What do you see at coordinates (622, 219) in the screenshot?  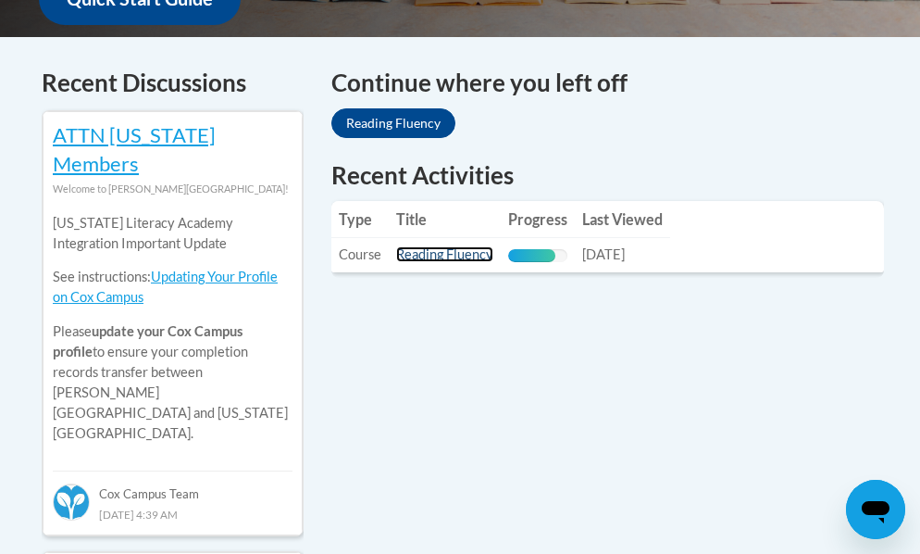 I see `th: Last Viewed` at bounding box center [622, 219].